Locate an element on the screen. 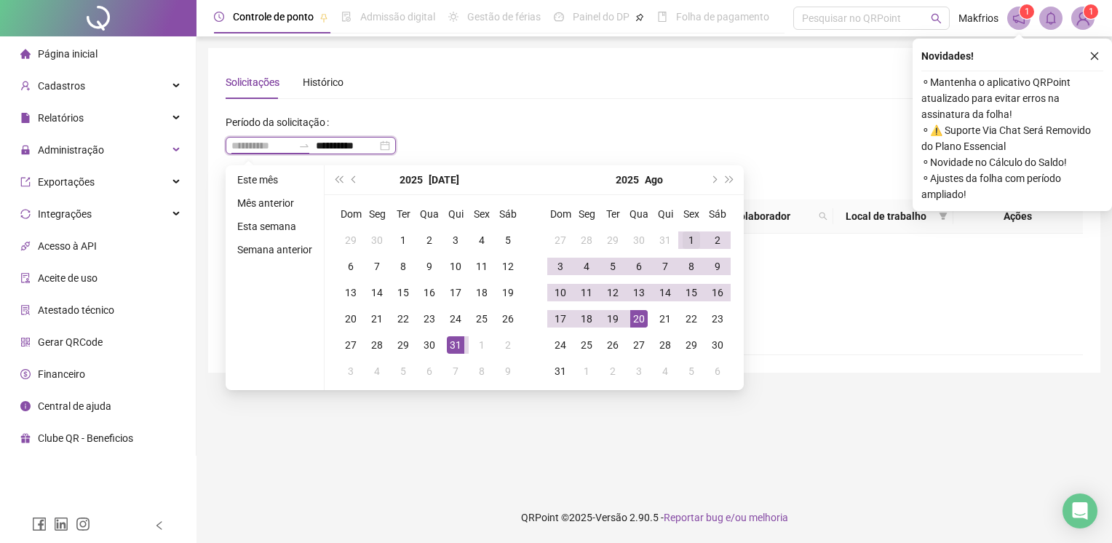 This screenshot has height=543, width=1112. td: 2025-07-31 is located at coordinates (665, 240).